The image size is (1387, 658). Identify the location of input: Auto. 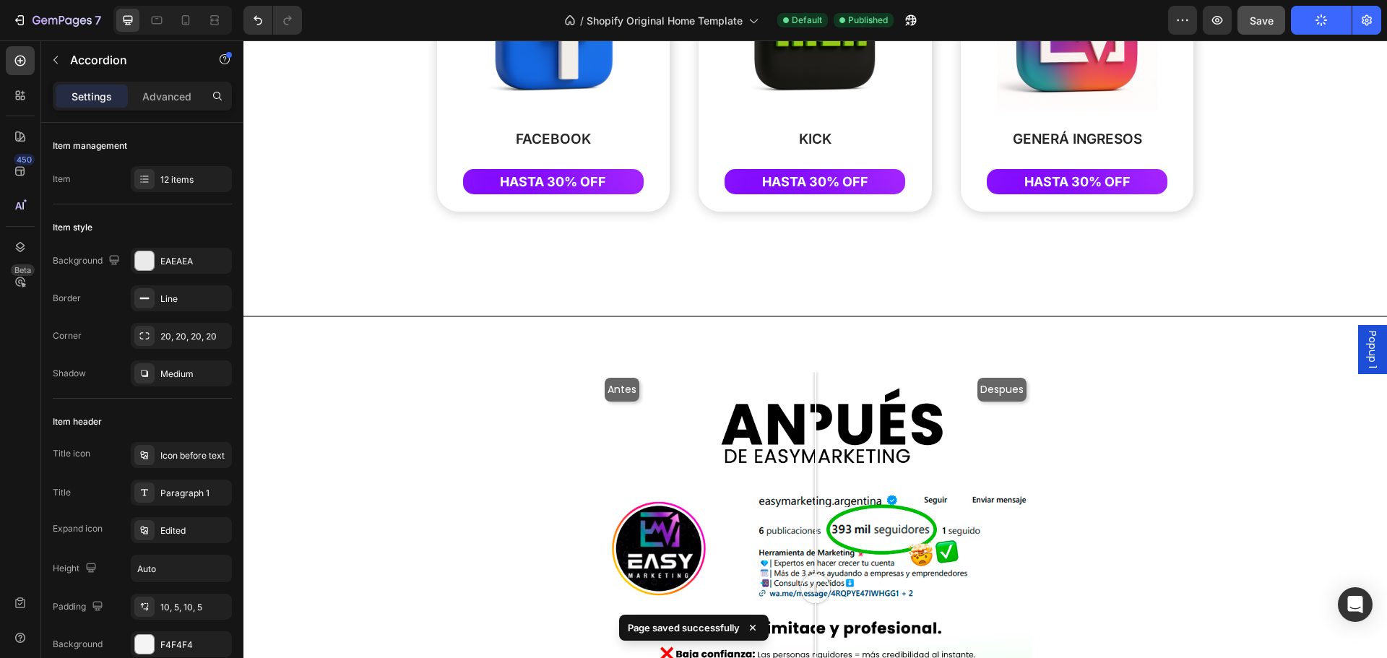
(181, 569).